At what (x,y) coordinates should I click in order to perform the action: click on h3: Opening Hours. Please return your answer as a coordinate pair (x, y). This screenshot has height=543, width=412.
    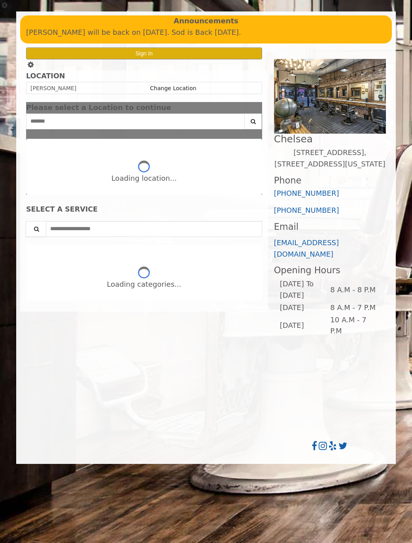
    Looking at the image, I should click on (330, 270).